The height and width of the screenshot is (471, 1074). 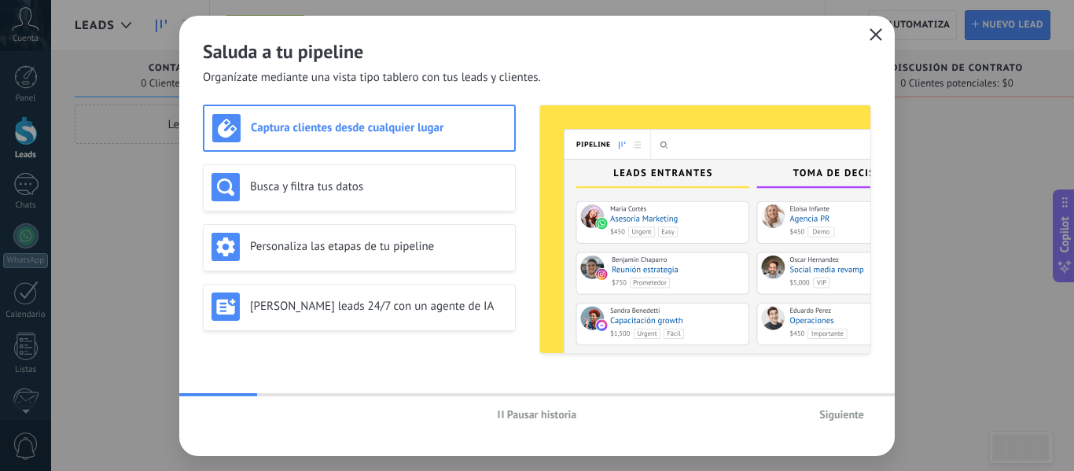 What do you see at coordinates (378, 186) in the screenshot?
I see `h3: Busca y filtra tus datos` at bounding box center [378, 186].